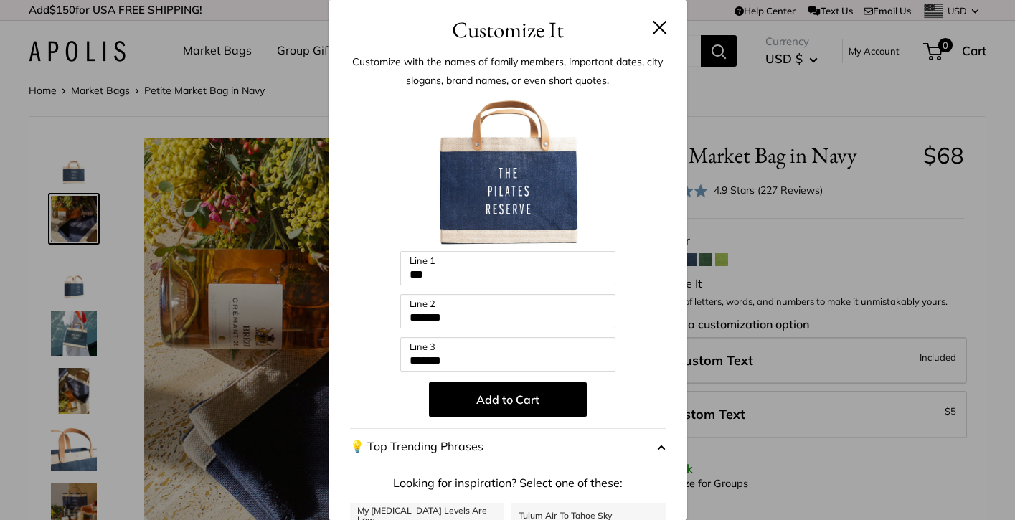  What do you see at coordinates (508, 29) in the screenshot?
I see `h3: Customize It` at bounding box center [508, 29].